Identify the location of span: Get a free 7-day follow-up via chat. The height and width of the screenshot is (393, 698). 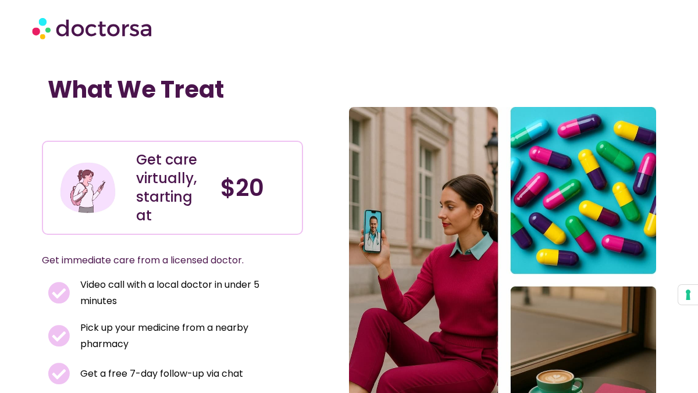
(160, 374).